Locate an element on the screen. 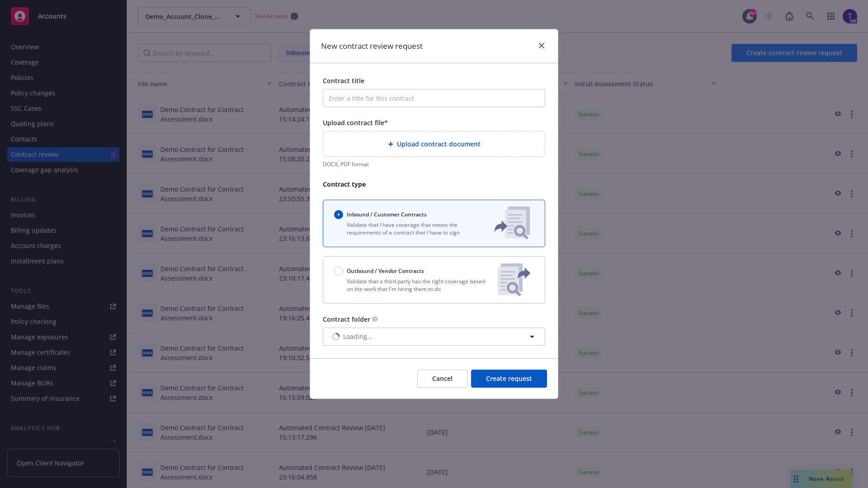 The width and height of the screenshot is (868, 488). div: Upload contract document is located at coordinates (434, 144).